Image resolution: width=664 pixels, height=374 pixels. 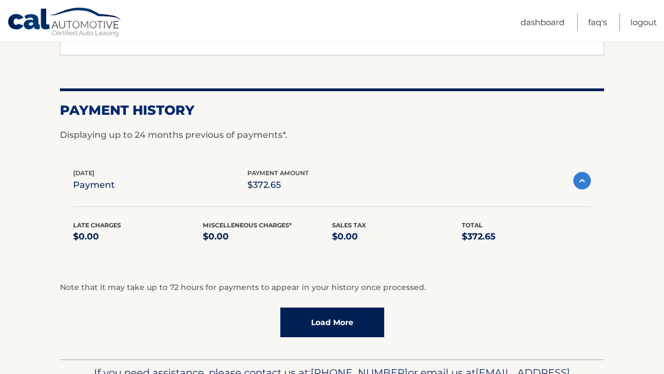 What do you see at coordinates (65, 23) in the screenshot?
I see `a: Cal Automotive` at bounding box center [65, 23].